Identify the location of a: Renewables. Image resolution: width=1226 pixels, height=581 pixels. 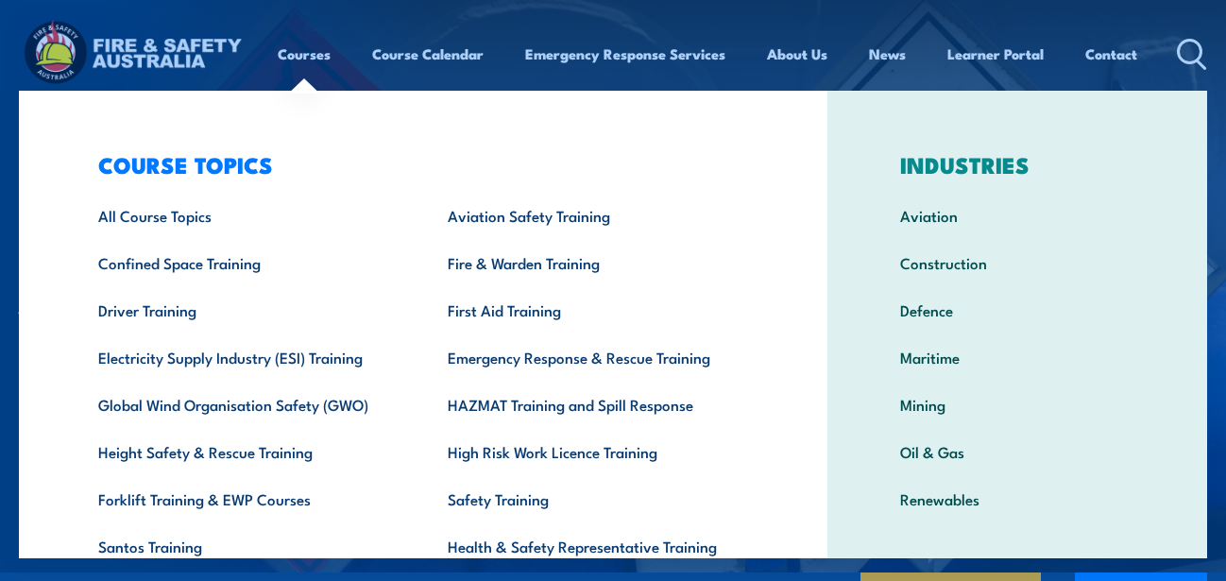
(1017, 499).